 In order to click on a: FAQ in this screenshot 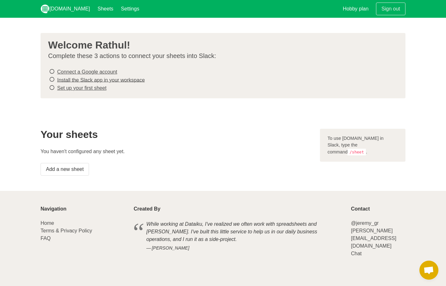, I will do `click(46, 238)`.